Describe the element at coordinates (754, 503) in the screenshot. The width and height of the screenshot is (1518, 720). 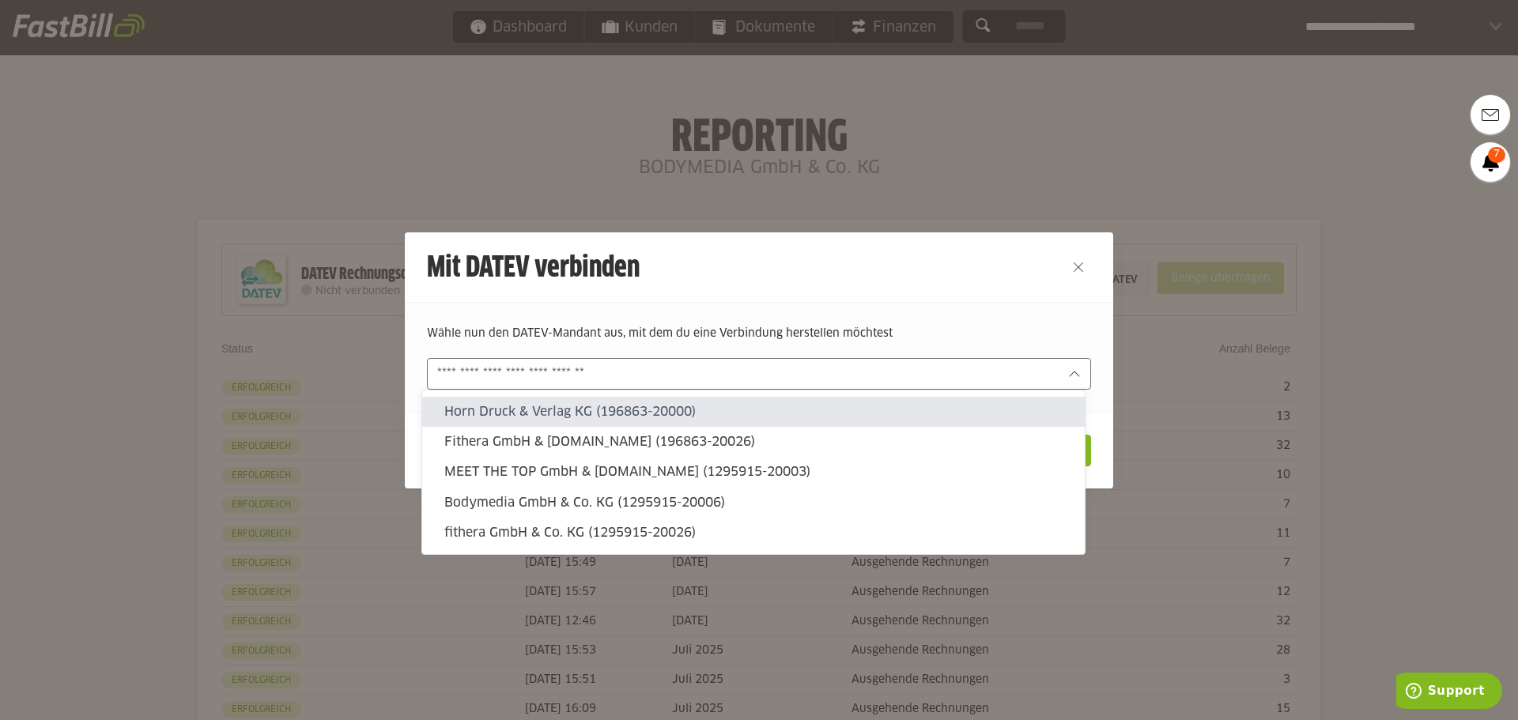
I see `sl-option: Bodymedia GmbH & Co. KG (1295915-20006)` at that location.